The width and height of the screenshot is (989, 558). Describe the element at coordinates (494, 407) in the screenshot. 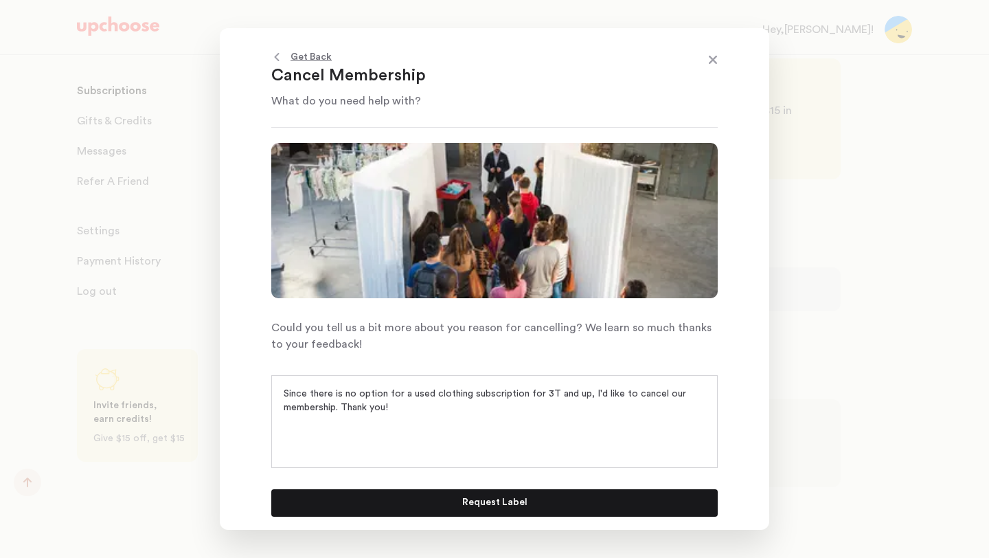

I see `textarea: Since there is no option for a used clothing subscription for 3T and up, I'd like to cancel our m...` at that location.